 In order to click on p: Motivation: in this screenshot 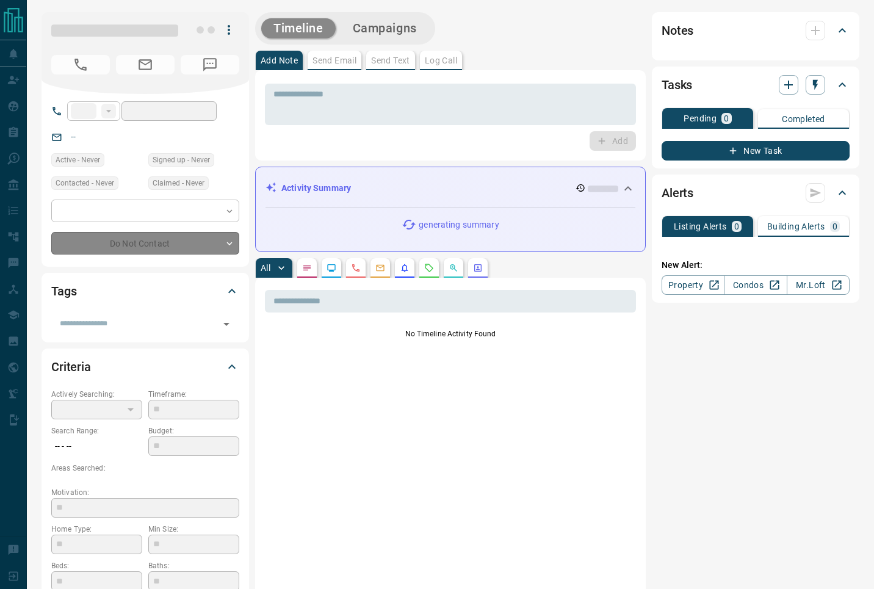, I will do `click(145, 492)`.